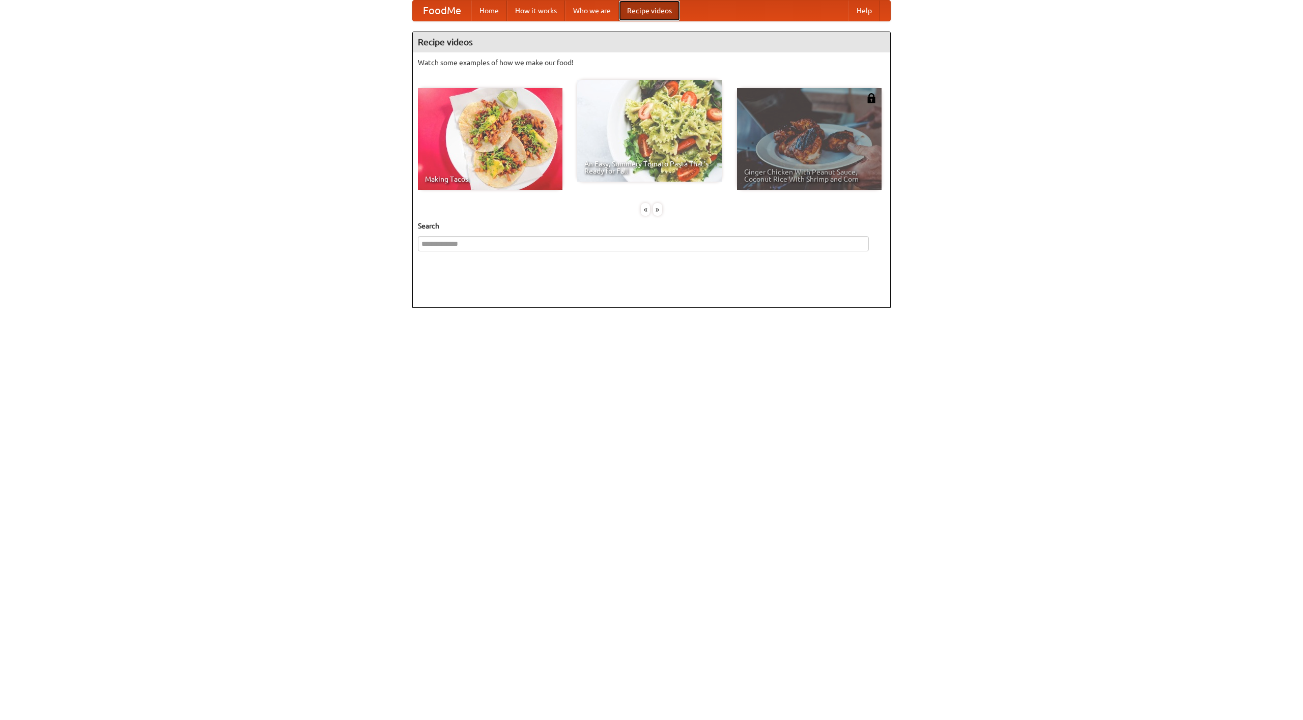 This screenshot has width=1303, height=720. Describe the element at coordinates (649, 167) in the screenshot. I see `span: An Easy, Summery Tomato Pasta That's Ready for Fall` at that location.